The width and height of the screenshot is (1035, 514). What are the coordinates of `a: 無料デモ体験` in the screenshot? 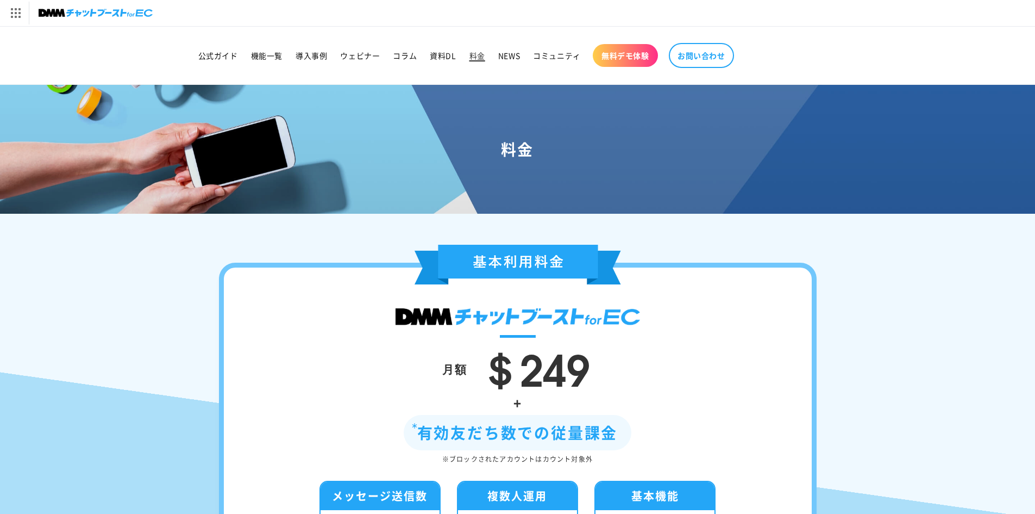 It's located at (626, 55).